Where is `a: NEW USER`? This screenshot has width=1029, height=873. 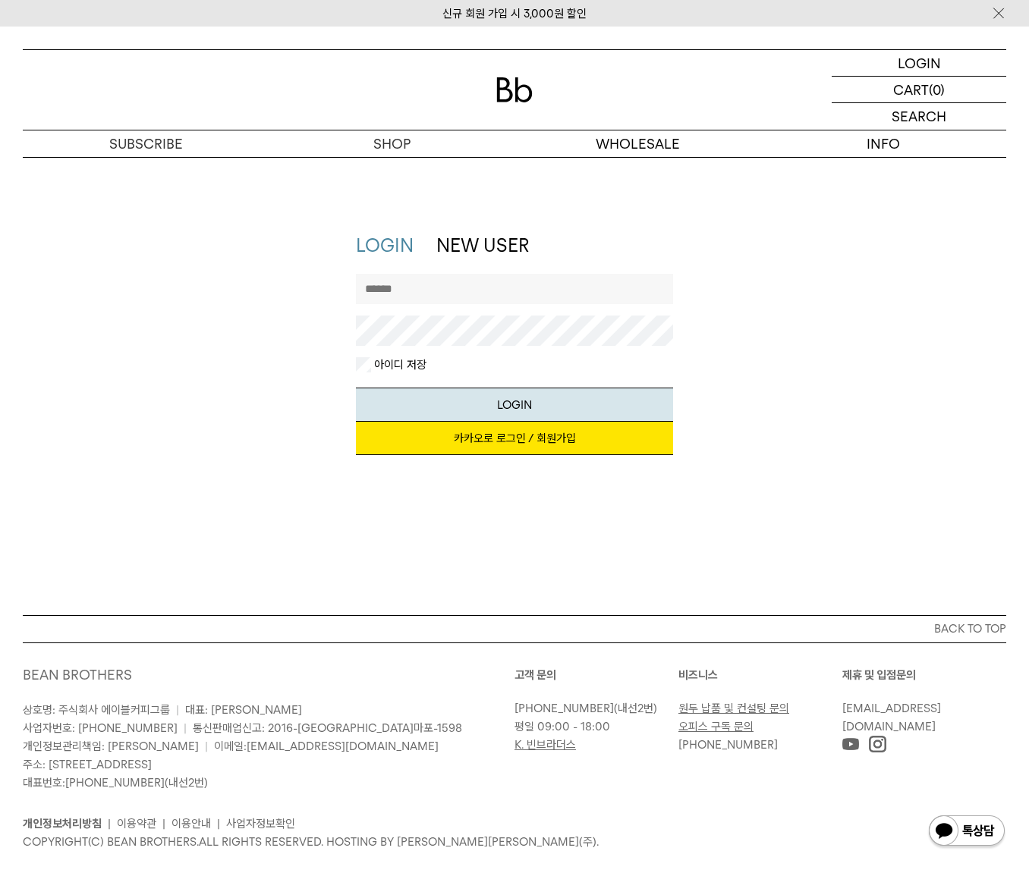
a: NEW USER is located at coordinates (483, 245).